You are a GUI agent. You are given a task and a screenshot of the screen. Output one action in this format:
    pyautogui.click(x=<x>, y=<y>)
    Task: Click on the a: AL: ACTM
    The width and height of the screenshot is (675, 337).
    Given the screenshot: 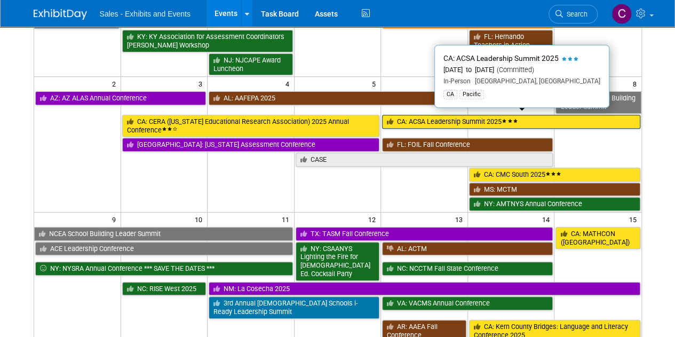 What is the action you would take?
    pyautogui.click(x=468, y=249)
    